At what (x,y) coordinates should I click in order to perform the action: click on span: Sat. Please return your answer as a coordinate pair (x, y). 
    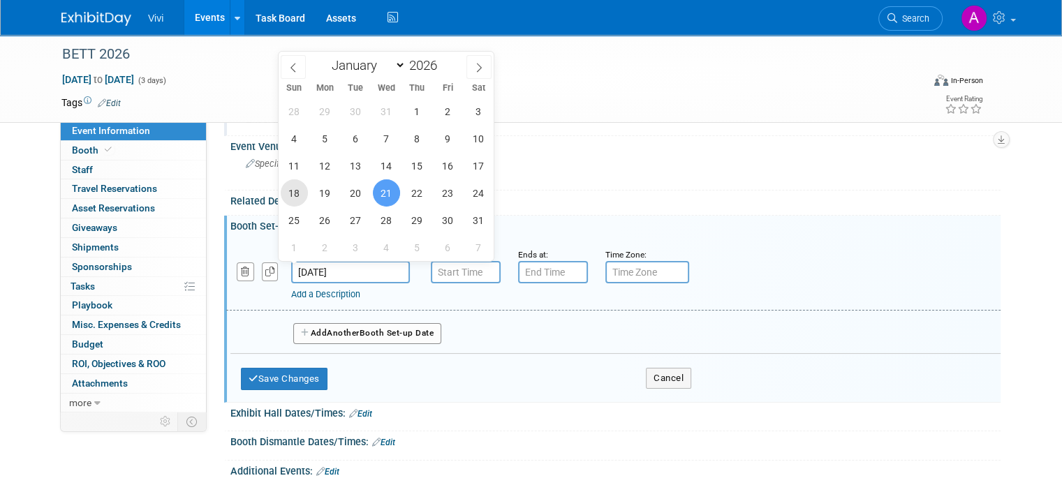
    Looking at the image, I should click on (478, 88).